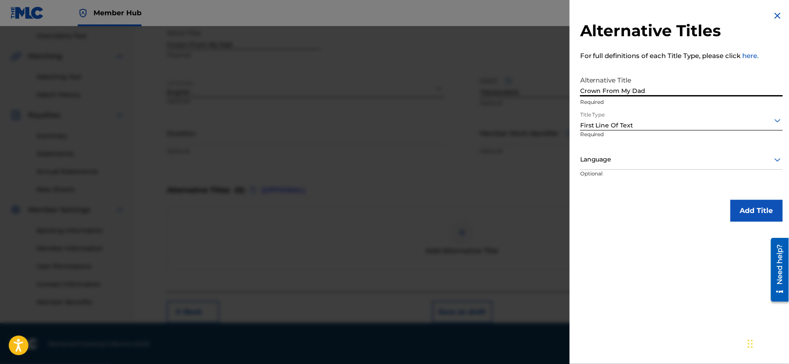  I want to click on div: Need help?, so click(15, 30).